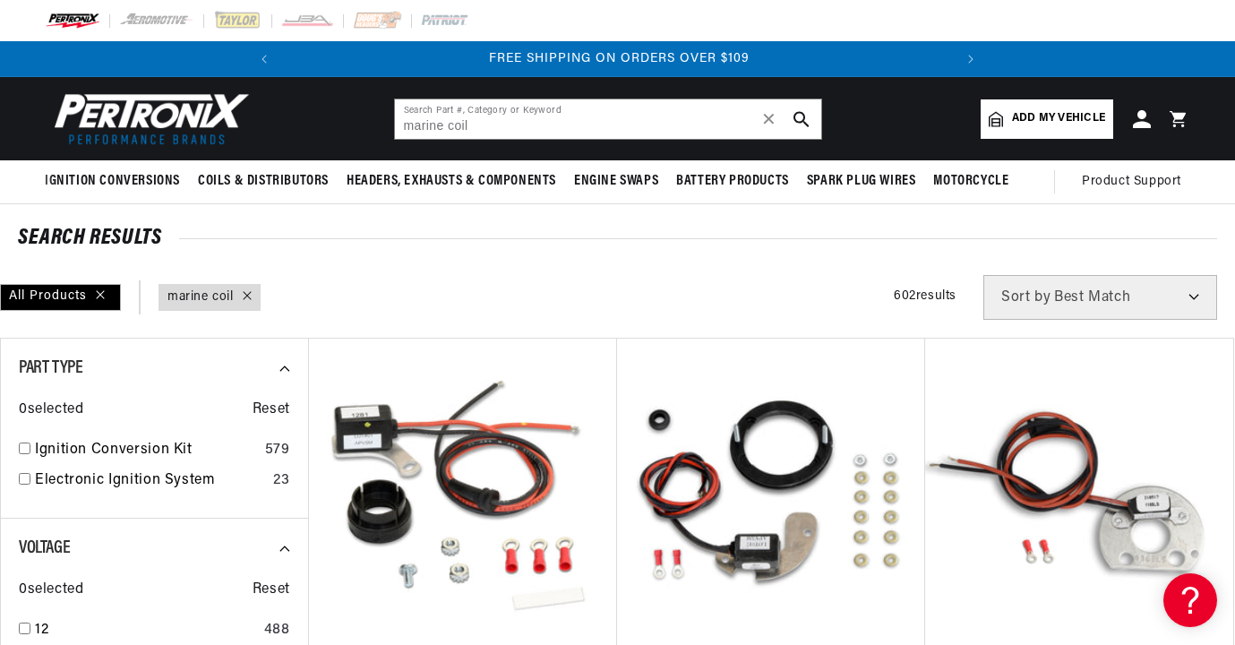 This screenshot has width=1235, height=645. What do you see at coordinates (608, 119) in the screenshot?
I see `input: Search Part #, Category or Keyword` at bounding box center [608, 119].